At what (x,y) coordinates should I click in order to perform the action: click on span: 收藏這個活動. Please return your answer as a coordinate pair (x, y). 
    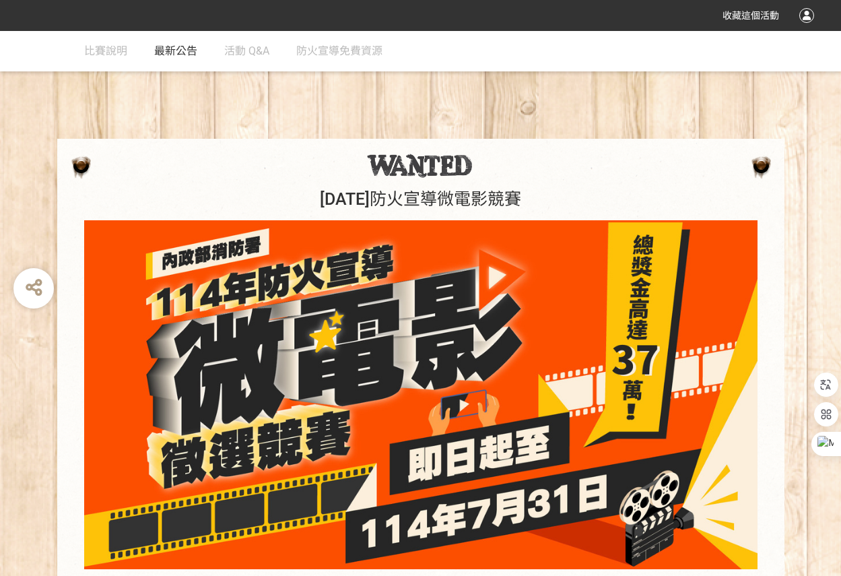
    Looking at the image, I should click on (751, 15).